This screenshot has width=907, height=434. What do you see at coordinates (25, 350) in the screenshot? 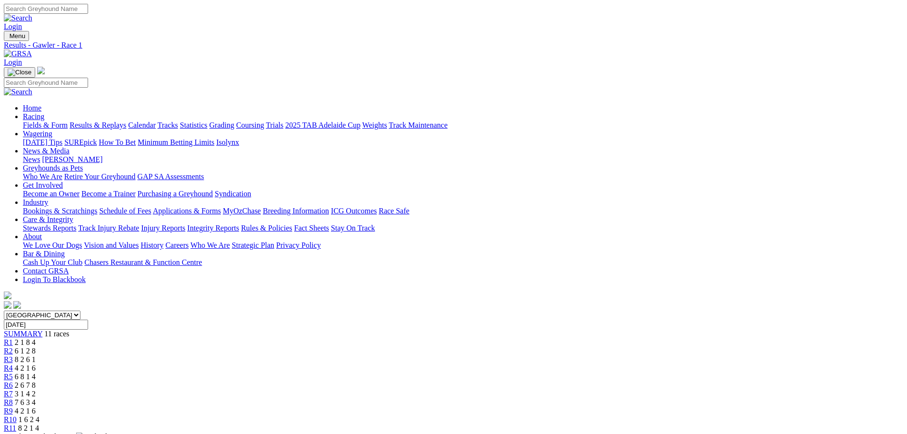
I see `span: 6 1 2 8` at bounding box center [25, 350].